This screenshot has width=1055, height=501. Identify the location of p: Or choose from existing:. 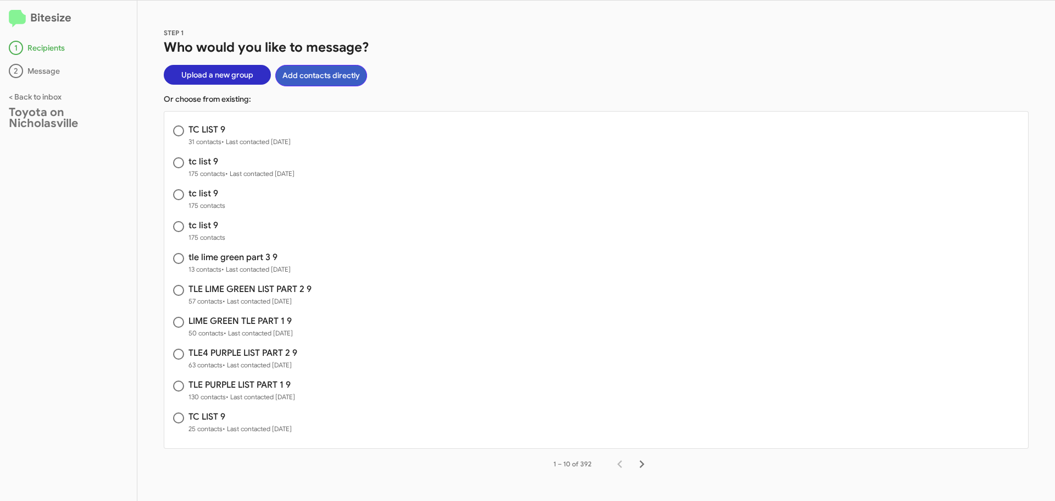
(596, 99).